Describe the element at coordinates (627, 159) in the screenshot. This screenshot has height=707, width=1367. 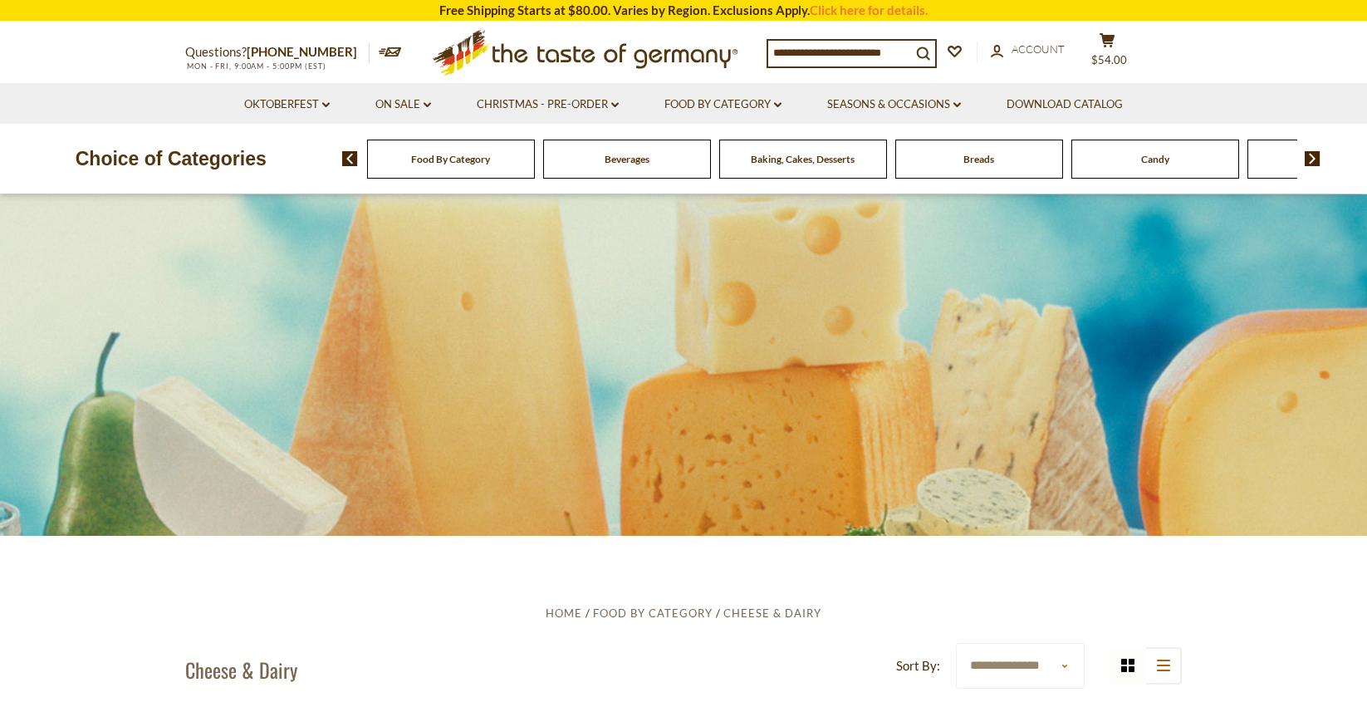
I see `span: Beverages` at that location.